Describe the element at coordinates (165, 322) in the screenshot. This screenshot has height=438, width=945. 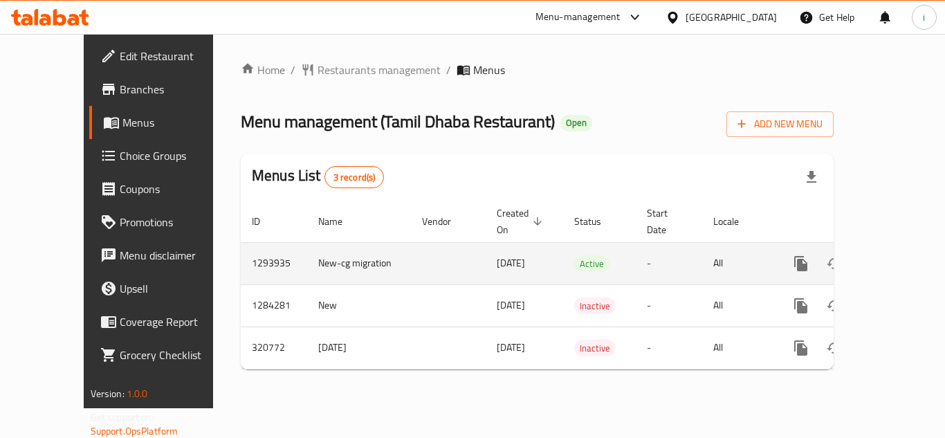
I see `a: Coverage Report` at that location.